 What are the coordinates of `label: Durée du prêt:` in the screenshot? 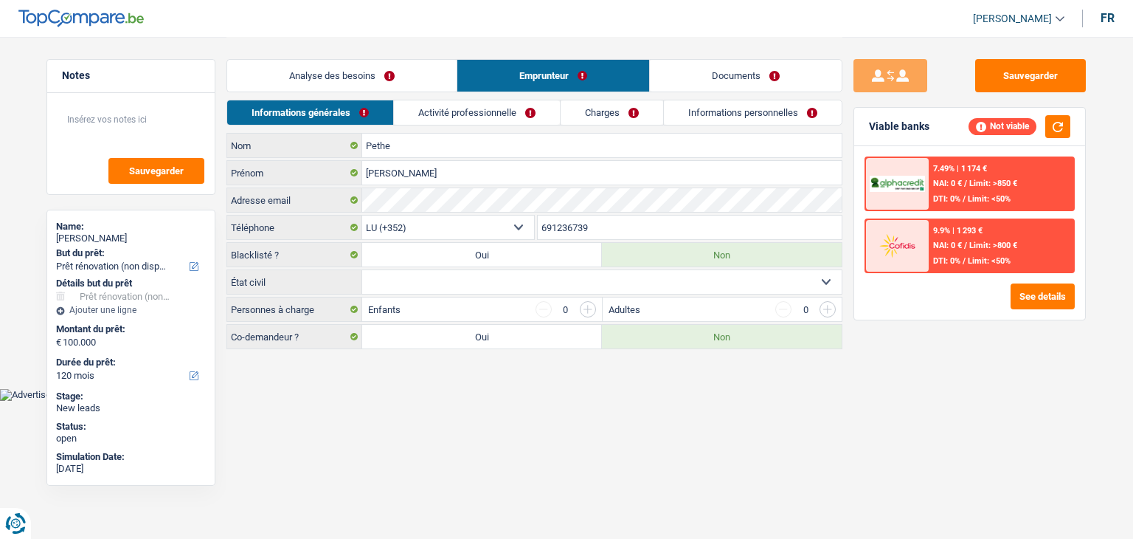 It's located at (129, 362).